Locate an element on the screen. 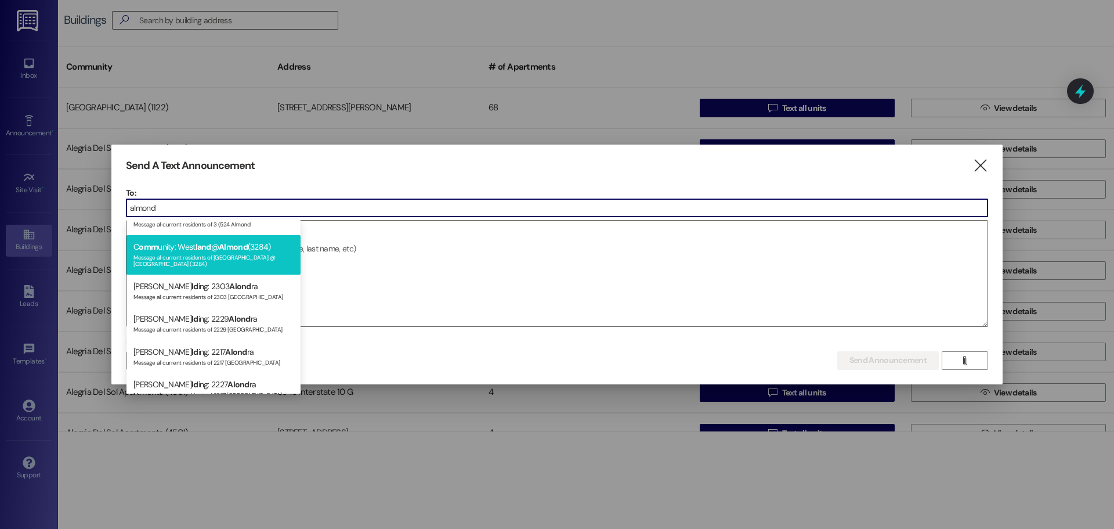  div: C unity: West @ (3284) is located at coordinates (214, 255).